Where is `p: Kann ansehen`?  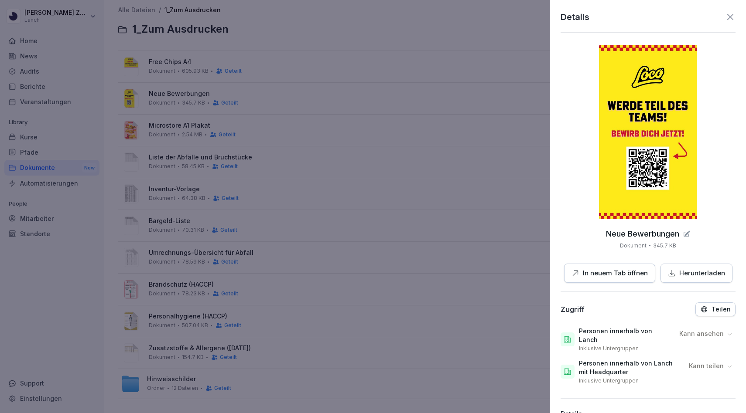
p: Kann ansehen is located at coordinates (701, 334).